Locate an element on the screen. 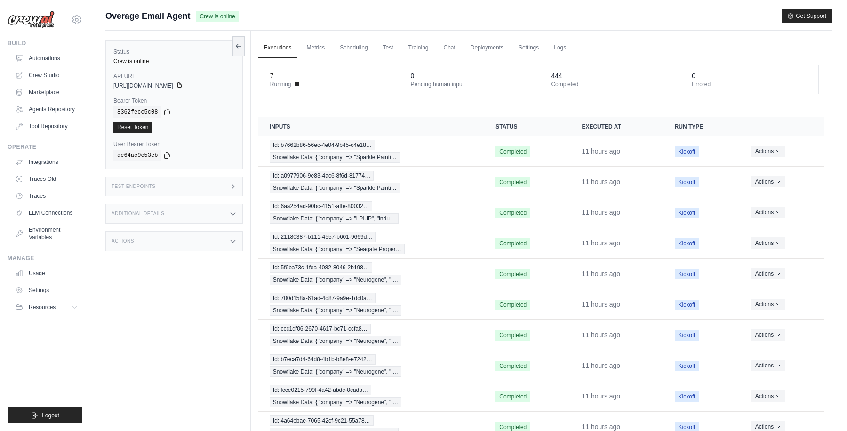 Image resolution: width=847 pixels, height=431 pixels. div: Build is located at coordinates (45, 43).